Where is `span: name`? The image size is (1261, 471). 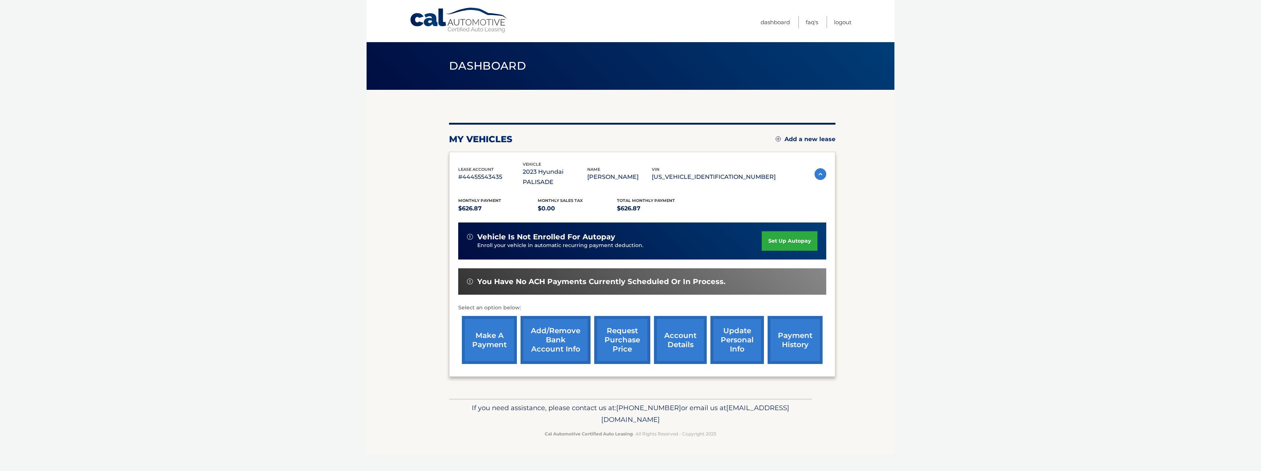
span: name is located at coordinates (594, 169).